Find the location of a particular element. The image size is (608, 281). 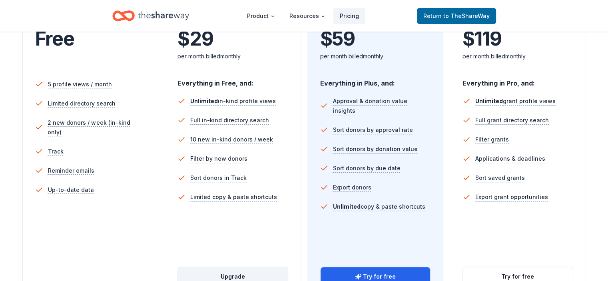

span: Filter by new donors is located at coordinates (219, 159).